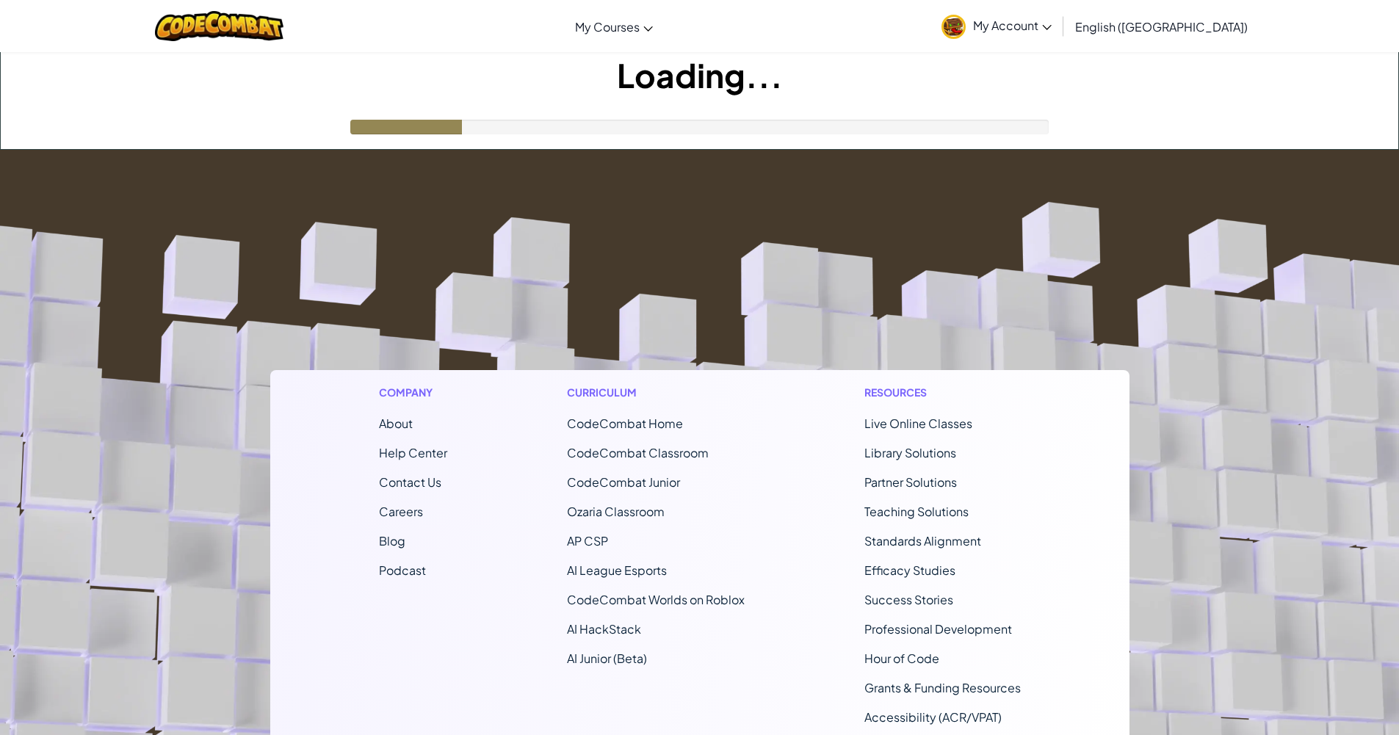 The height and width of the screenshot is (735, 1399). Describe the element at coordinates (699, 75) in the screenshot. I see `h1: Loading...` at that location.